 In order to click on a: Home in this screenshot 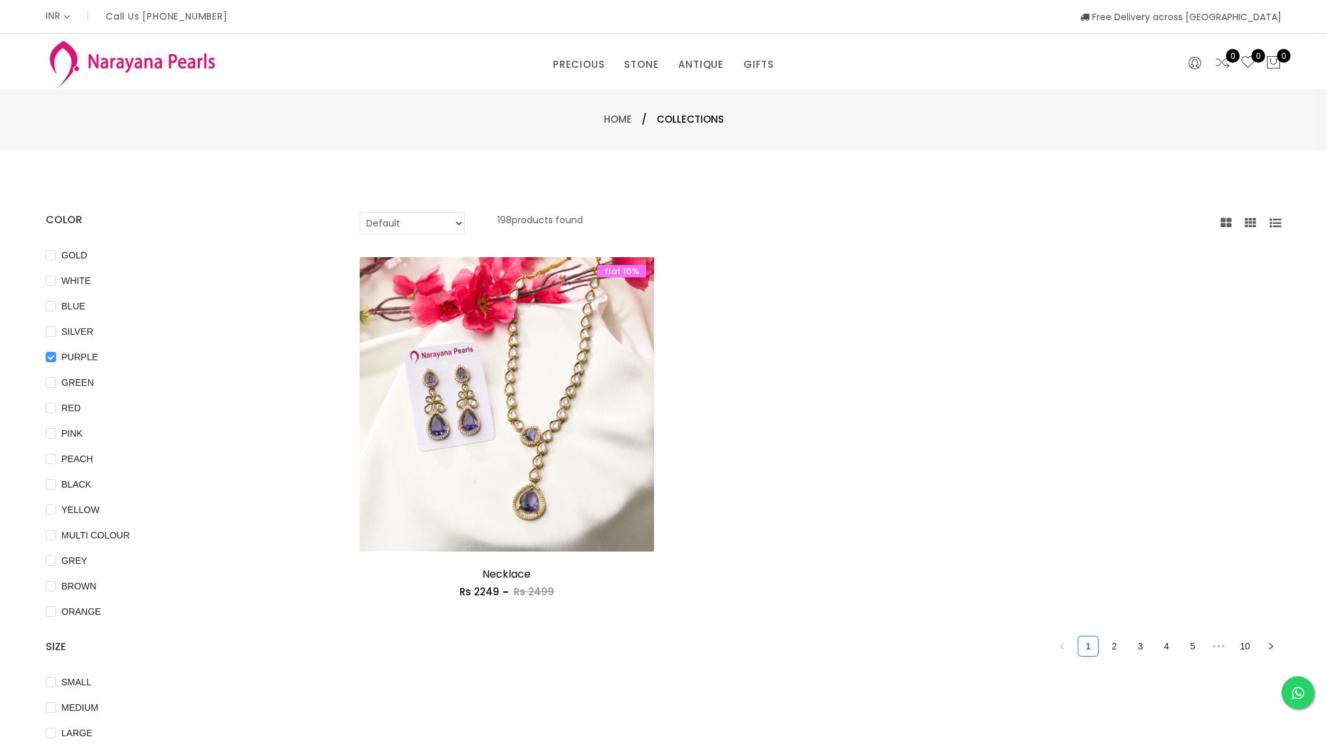, I will do `click(617, 119)`.